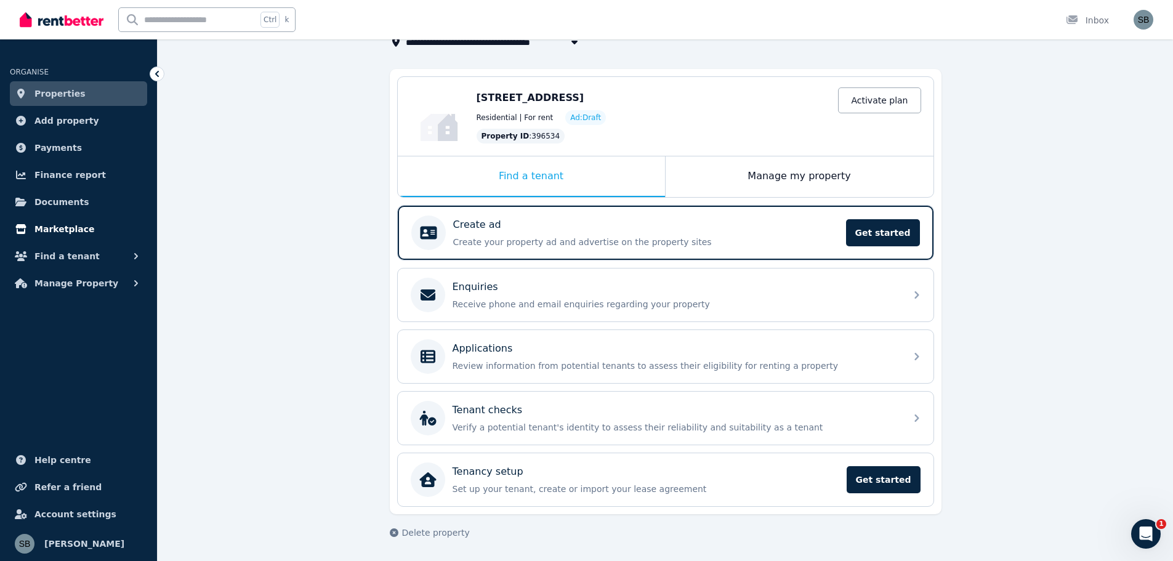 The height and width of the screenshot is (561, 1173). Describe the element at coordinates (62, 202) in the screenshot. I see `span: Documents` at that location.